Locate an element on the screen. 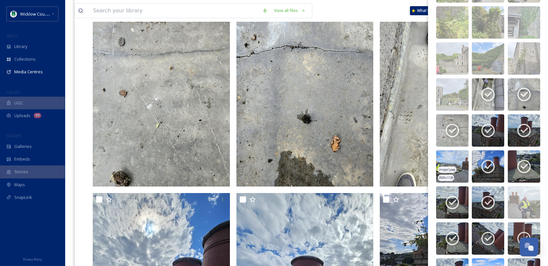 Image resolution: width=548 pixels, height=266 pixels. button: Open Chat is located at coordinates (529, 247).